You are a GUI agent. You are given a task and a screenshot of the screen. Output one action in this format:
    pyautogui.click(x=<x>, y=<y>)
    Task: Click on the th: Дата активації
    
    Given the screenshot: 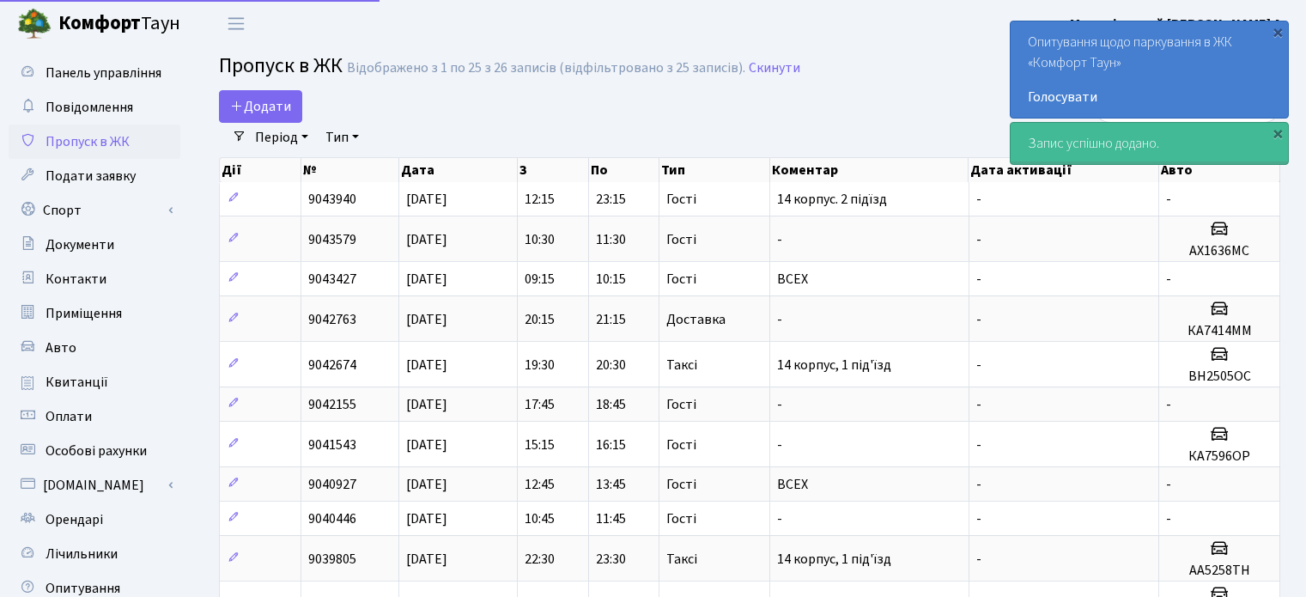 What is the action you would take?
    pyautogui.click(x=1064, y=170)
    